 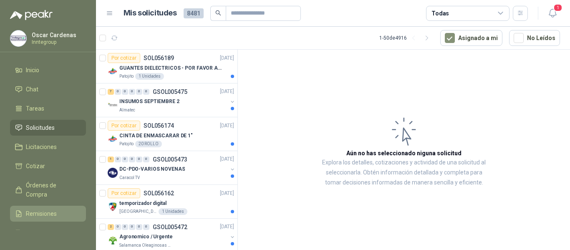 What do you see at coordinates (41, 214) in the screenshot?
I see `span: Remisiones` at bounding box center [41, 214].